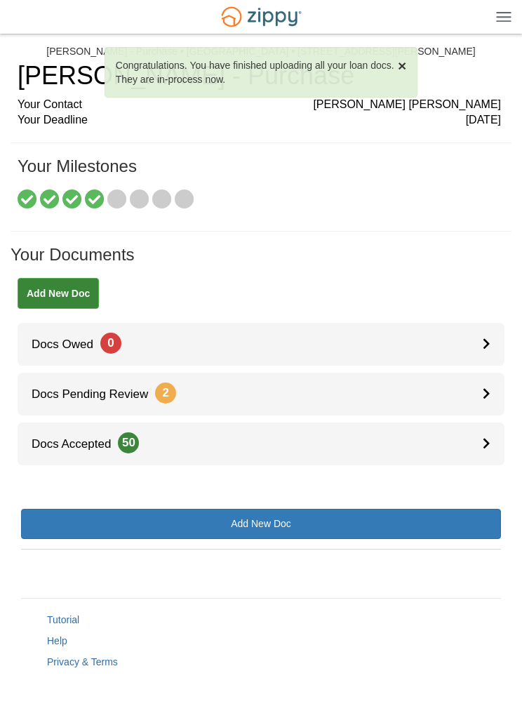  What do you see at coordinates (261, 262) in the screenshot?
I see `h1: Your Documents` at bounding box center [261, 262].